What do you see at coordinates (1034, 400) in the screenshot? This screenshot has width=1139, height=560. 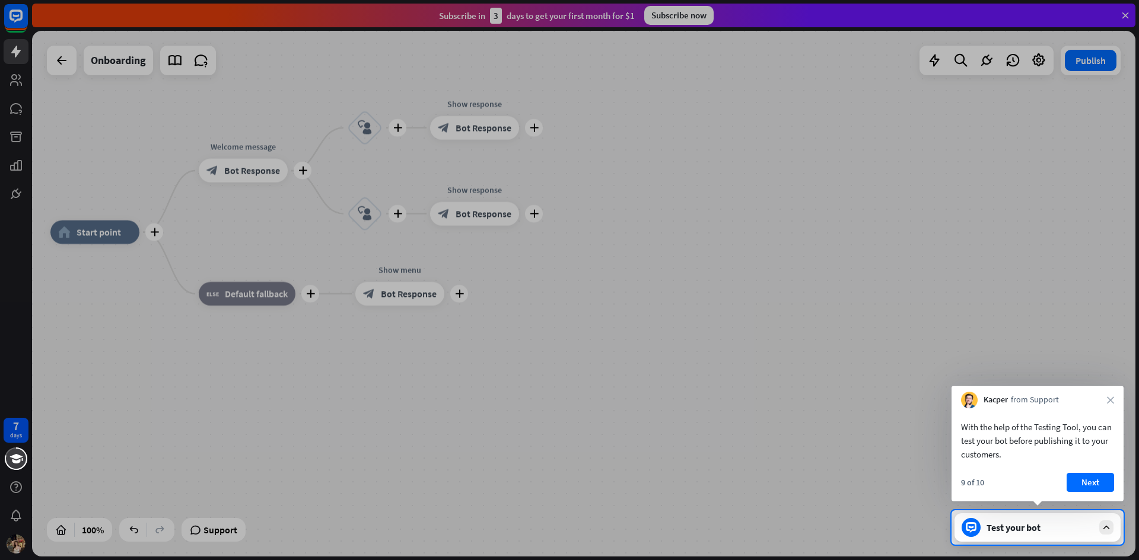 I see `span: from Support` at bounding box center [1034, 400].